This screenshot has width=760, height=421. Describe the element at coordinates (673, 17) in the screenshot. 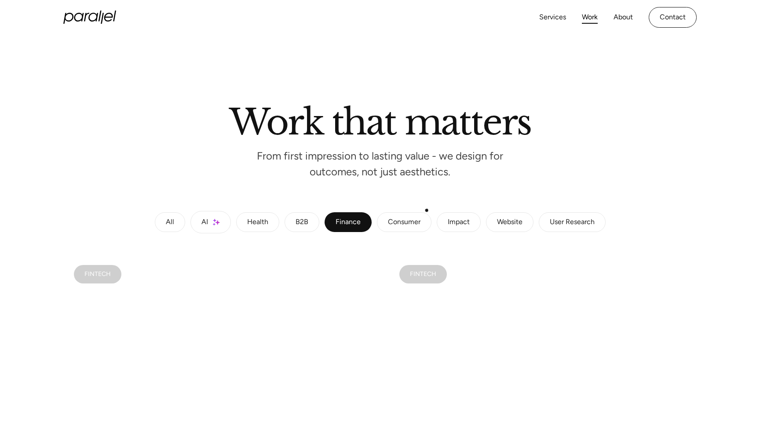

I see `a: Contact` at that location.